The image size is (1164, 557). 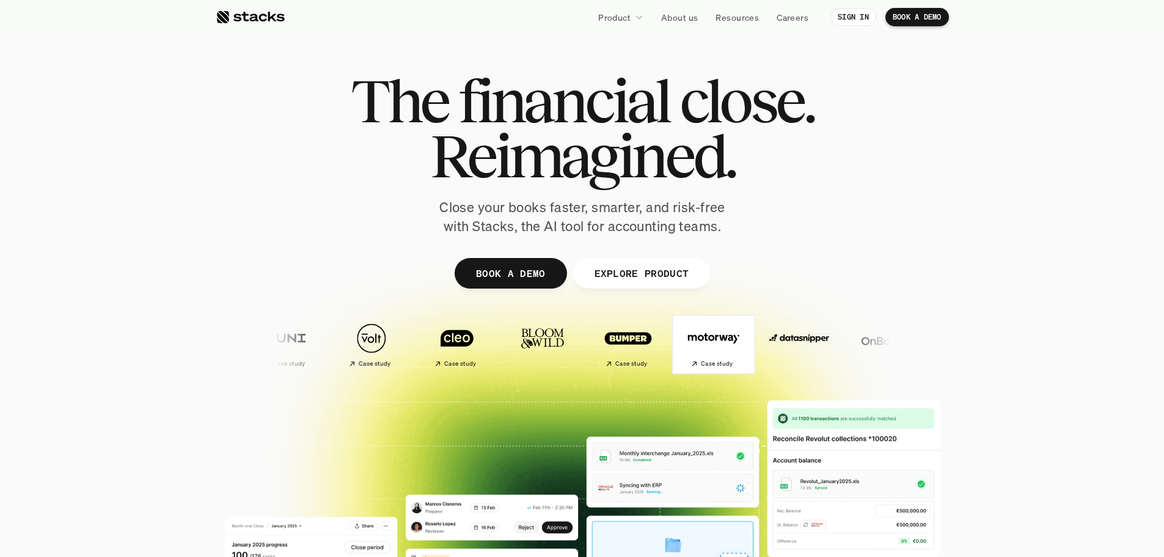 I want to click on span: financial, so click(x=563, y=101).